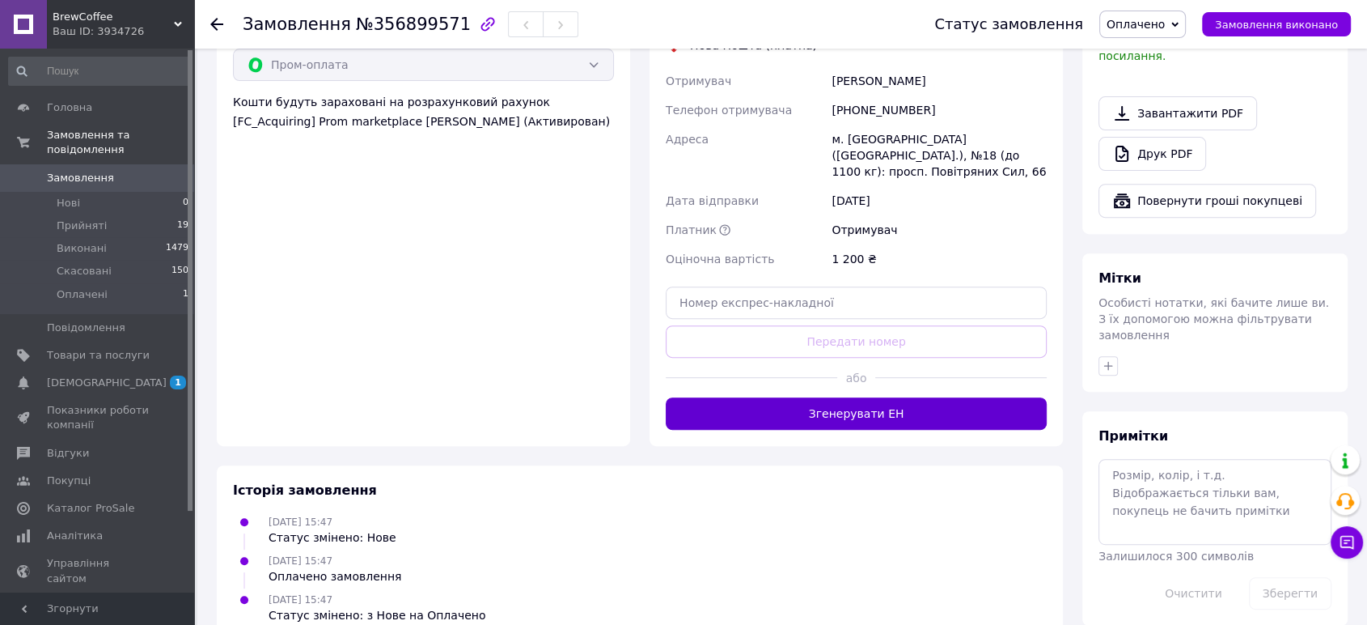 Image resolution: width=1367 pixels, height=625 pixels. Describe the element at coordinates (856, 303) in the screenshot. I see `input: Номер експрес-накладної` at that location.